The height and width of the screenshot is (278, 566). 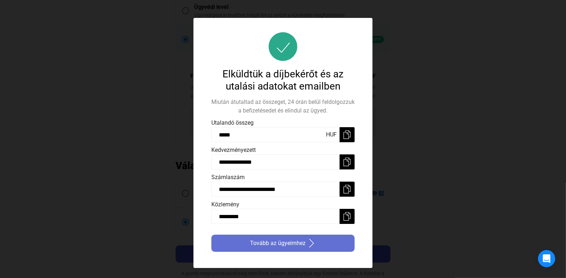 What do you see at coordinates (233, 123) in the screenshot?
I see `span: Utalandó összeg` at bounding box center [233, 123].